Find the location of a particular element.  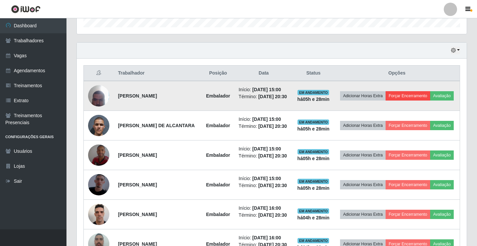

img: 1730850583959.jpeg is located at coordinates (99, 125).